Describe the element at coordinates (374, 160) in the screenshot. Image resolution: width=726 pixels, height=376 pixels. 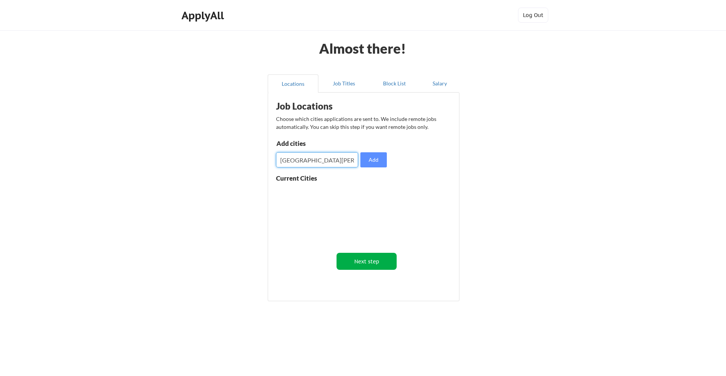
I see `button: Add` at that location.